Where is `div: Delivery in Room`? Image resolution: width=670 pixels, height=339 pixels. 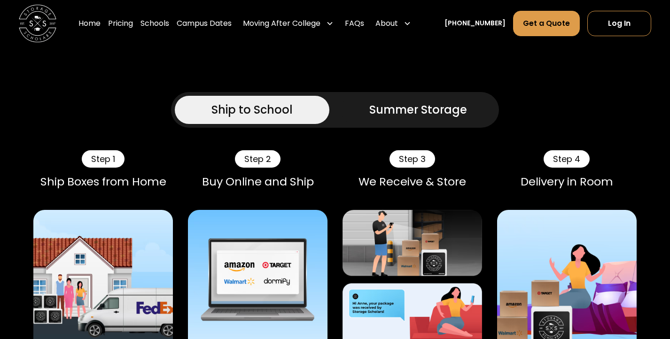
div: Delivery in Room is located at coordinates (567, 182).